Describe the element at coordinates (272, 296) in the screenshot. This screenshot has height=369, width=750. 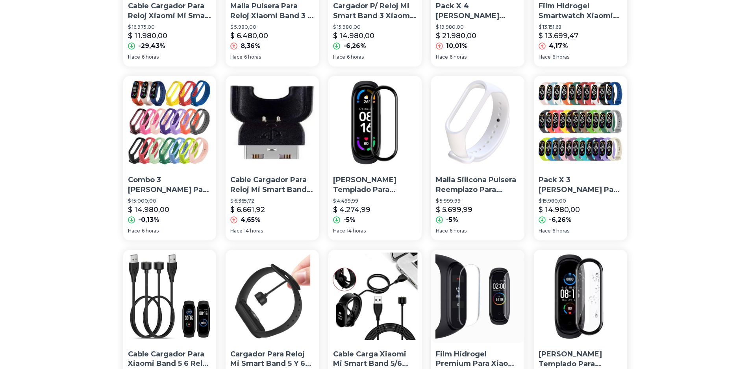
I see `img: Cargador Para Reloj Mi Smart Band 5 Y 6 Xiaomi Carga Rapida` at that location.